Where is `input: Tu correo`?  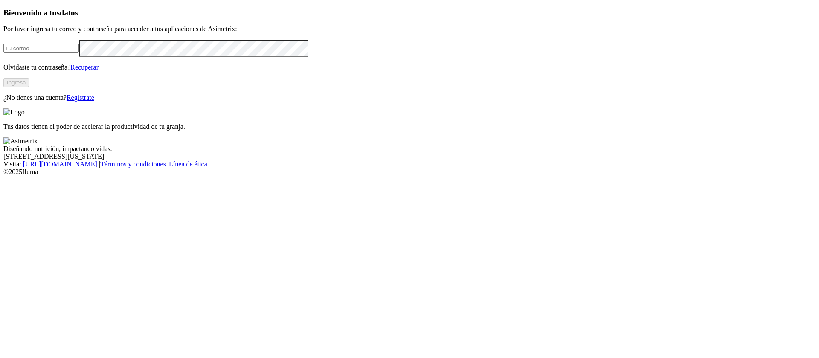 input: Tu correo is located at coordinates (41, 48).